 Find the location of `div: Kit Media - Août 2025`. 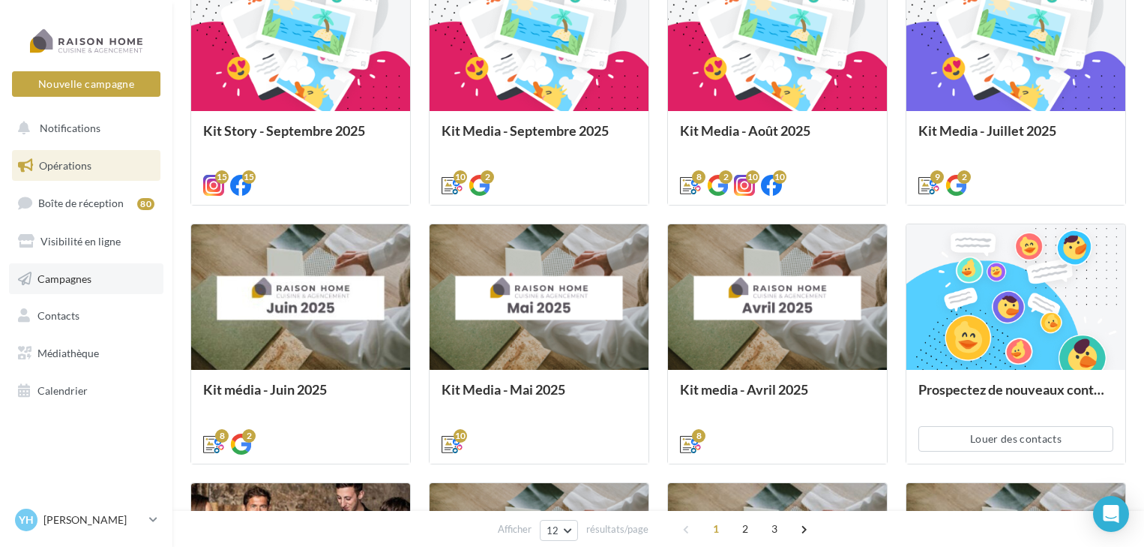

div: Kit Media - Août 2025 is located at coordinates (778, 138).